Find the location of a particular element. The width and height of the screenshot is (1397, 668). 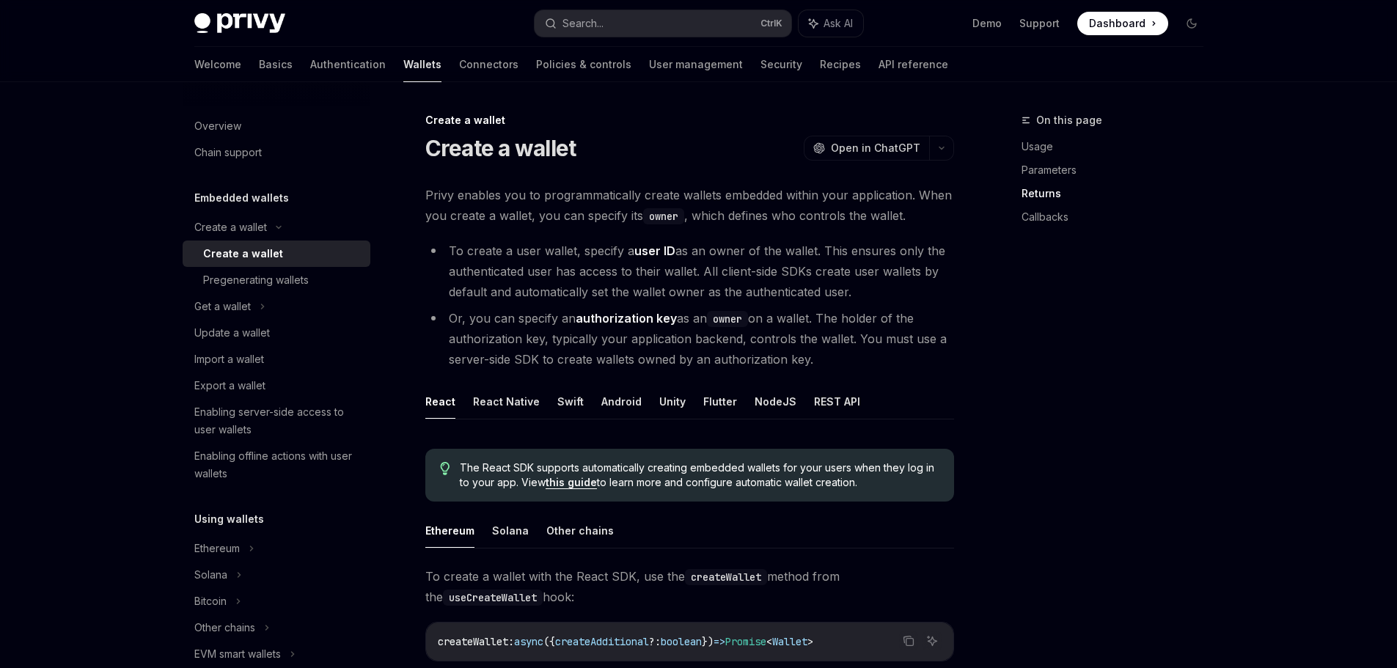

div: Other chains is located at coordinates (224, 628).